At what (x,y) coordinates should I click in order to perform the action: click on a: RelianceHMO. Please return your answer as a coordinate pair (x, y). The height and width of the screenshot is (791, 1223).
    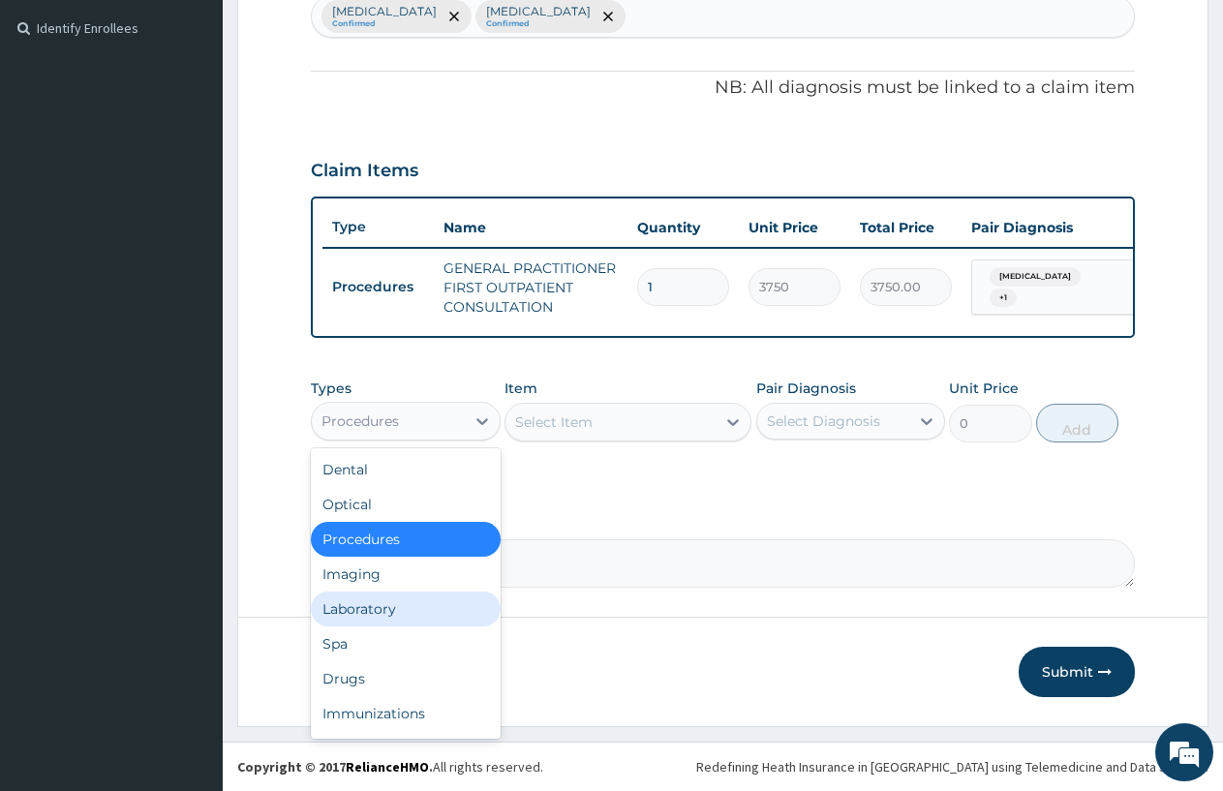
    Looking at the image, I should click on (387, 767).